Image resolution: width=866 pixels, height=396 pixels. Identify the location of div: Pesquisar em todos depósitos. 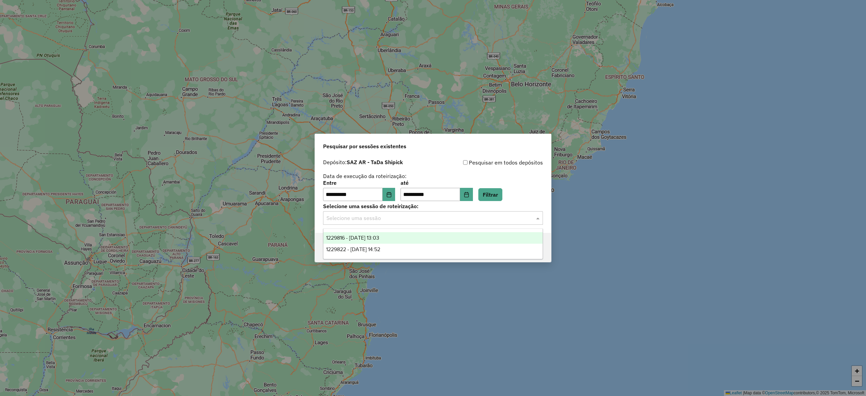
(488, 162).